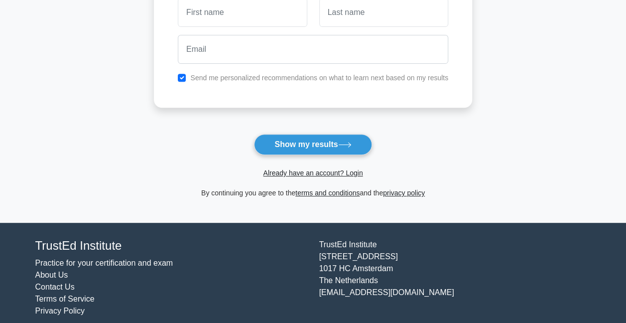  What do you see at coordinates (313, 173) in the screenshot?
I see `a: Already have an account? Login` at bounding box center [313, 173].